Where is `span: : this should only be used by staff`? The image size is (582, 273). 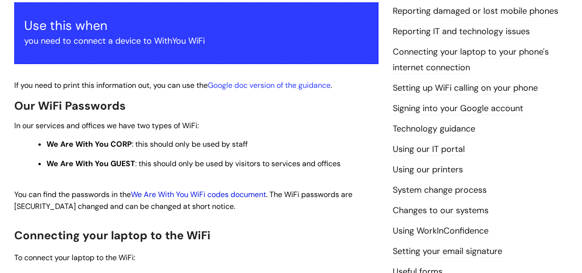
span: : this should only be used by staff is located at coordinates (147, 144).